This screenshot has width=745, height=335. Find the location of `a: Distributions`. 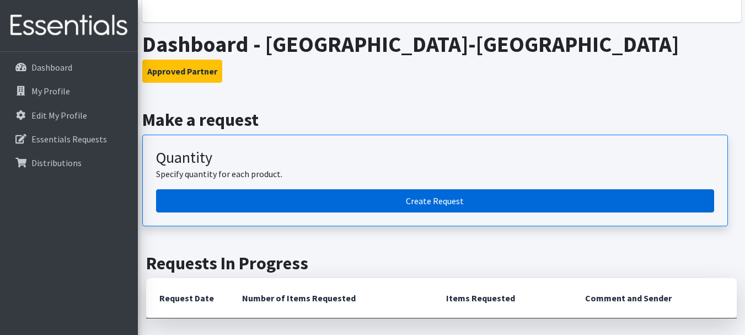

a: Distributions is located at coordinates (69, 163).